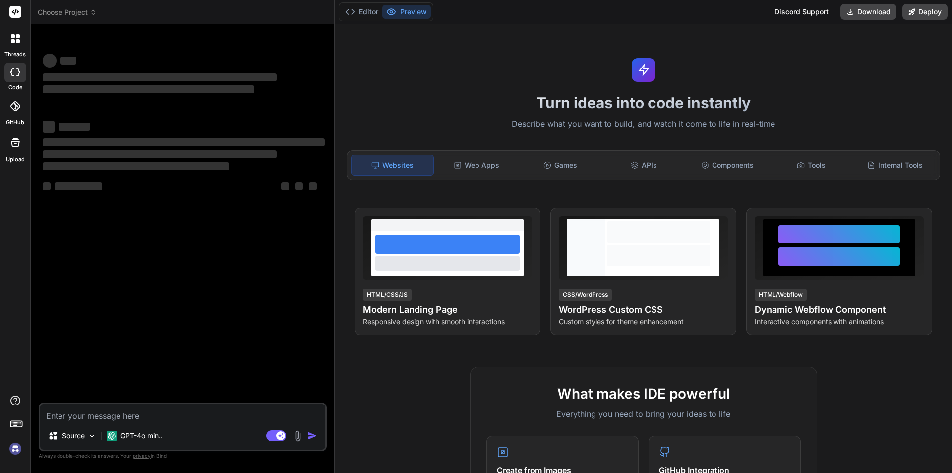  What do you see at coordinates (92, 435) in the screenshot?
I see `img: Pick Models` at bounding box center [92, 435].